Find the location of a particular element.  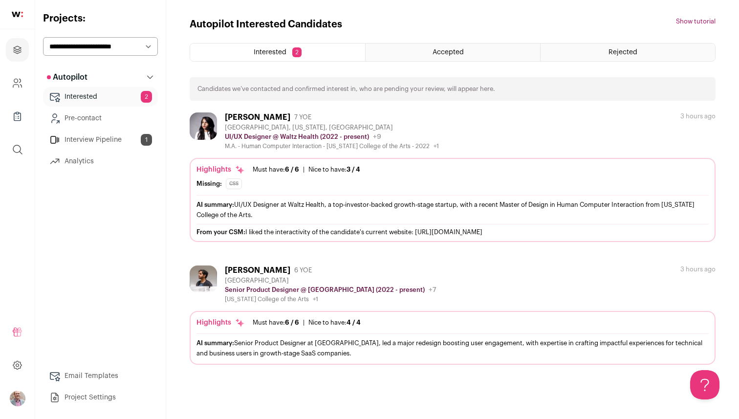

span: 1 is located at coordinates (146, 140).